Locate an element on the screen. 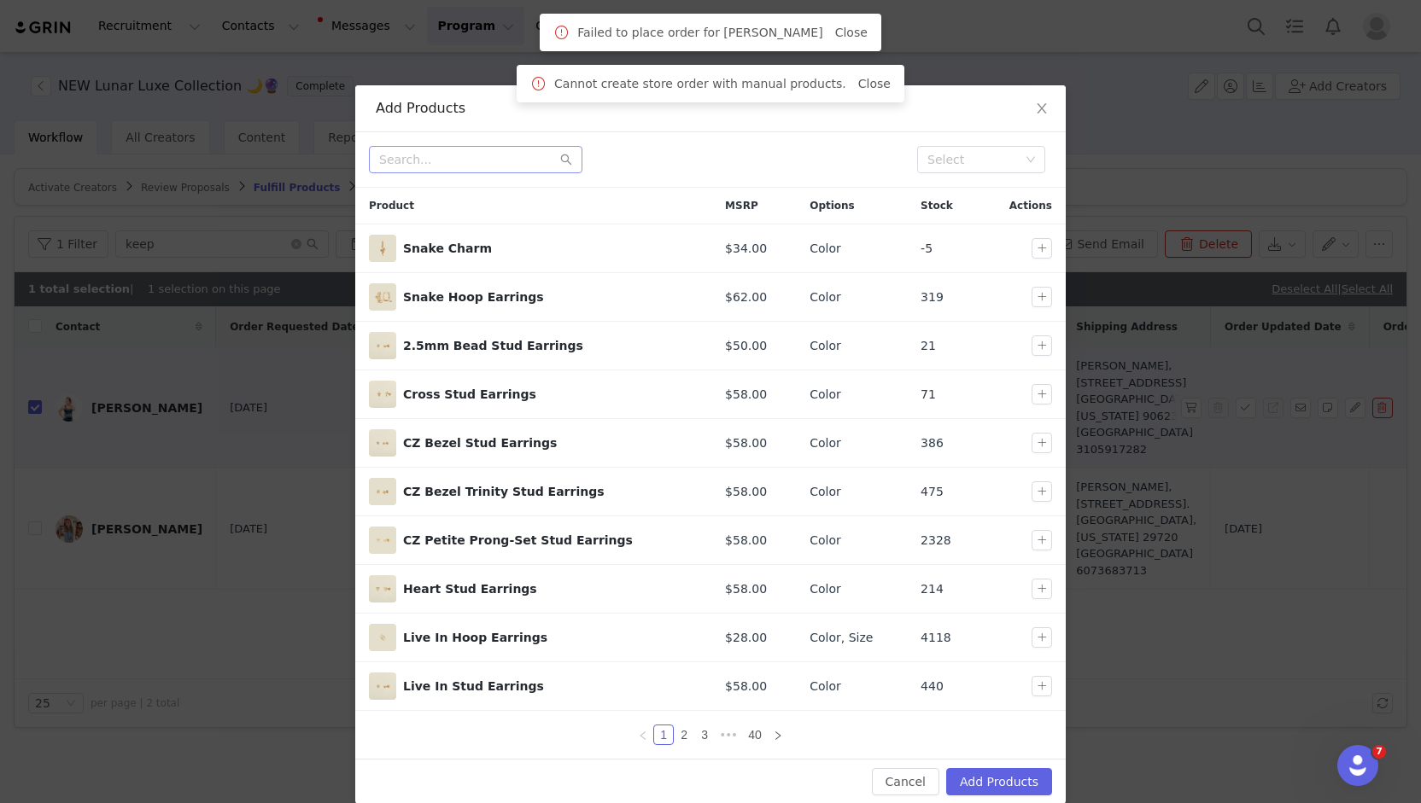 The width and height of the screenshot is (1421, 803). span: Options is located at coordinates (832, 206).